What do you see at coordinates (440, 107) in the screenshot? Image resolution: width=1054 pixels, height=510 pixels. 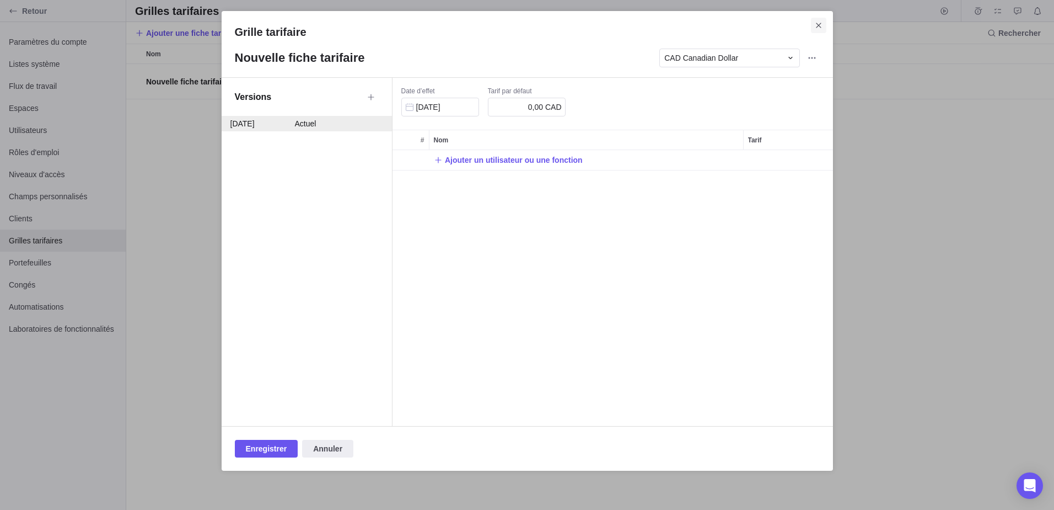 I see `input: dd/mm/yyyy` at bounding box center [440, 107].